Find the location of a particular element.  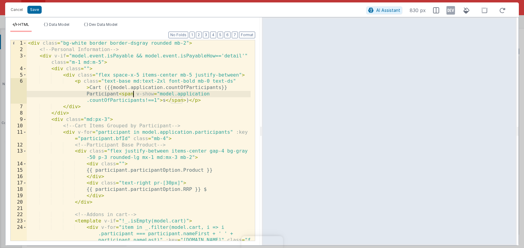

button: 4 is located at coordinates (213, 35).